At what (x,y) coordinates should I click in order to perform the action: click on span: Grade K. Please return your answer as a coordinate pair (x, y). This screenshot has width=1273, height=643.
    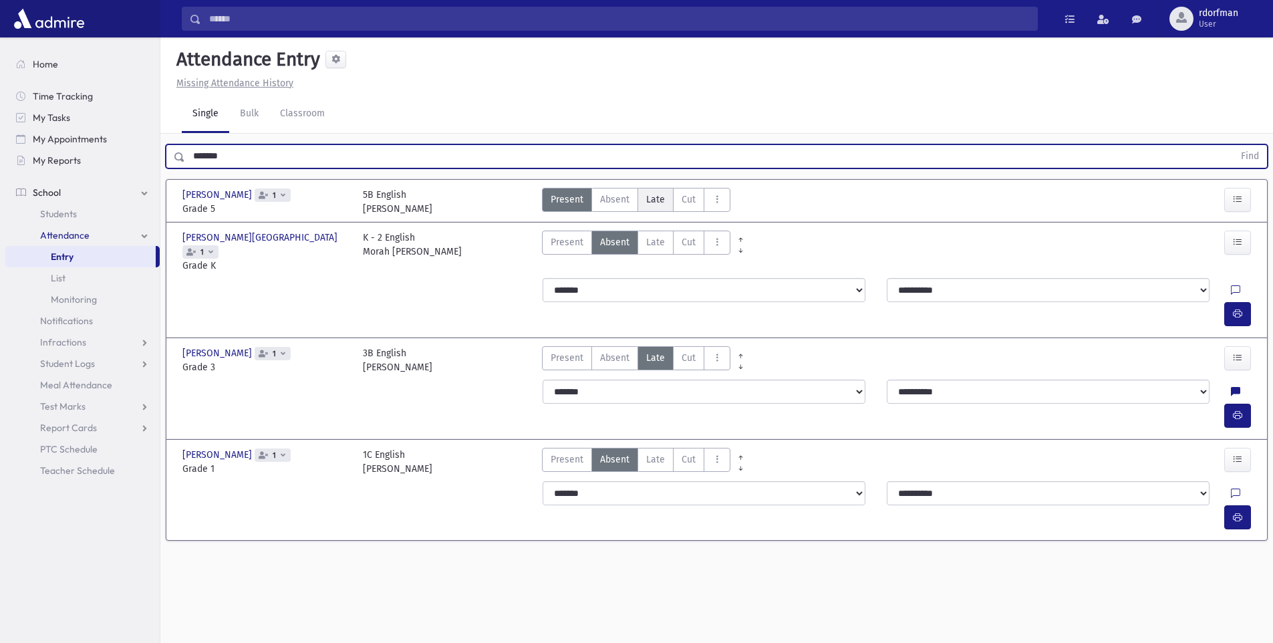
    Looking at the image, I should click on (266, 265).